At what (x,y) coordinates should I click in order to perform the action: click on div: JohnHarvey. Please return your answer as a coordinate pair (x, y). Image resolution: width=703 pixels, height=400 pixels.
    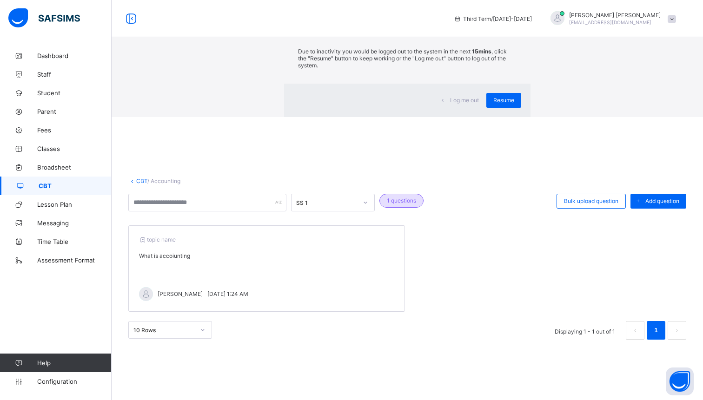
    Looking at the image, I should click on (611, 19).